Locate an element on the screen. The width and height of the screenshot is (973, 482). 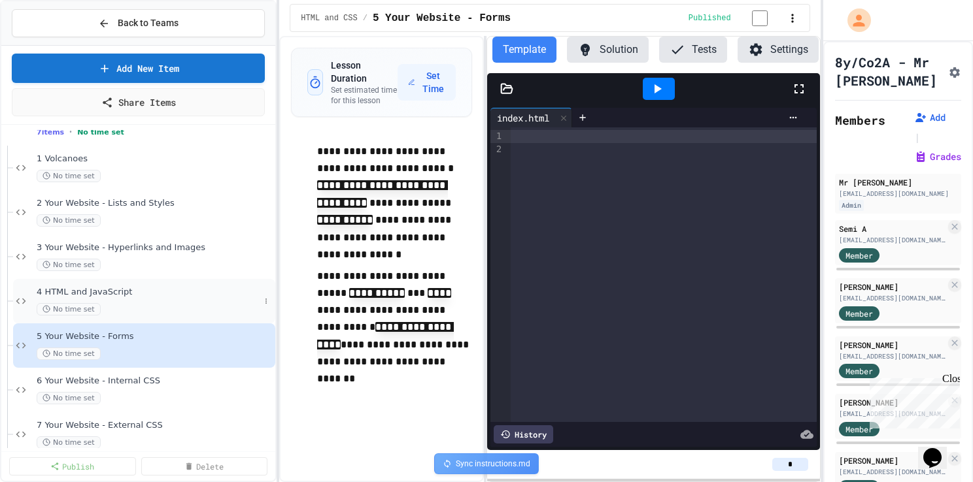
span: 3 Your Website - Hyperlinks and Images is located at coordinates (154, 248).